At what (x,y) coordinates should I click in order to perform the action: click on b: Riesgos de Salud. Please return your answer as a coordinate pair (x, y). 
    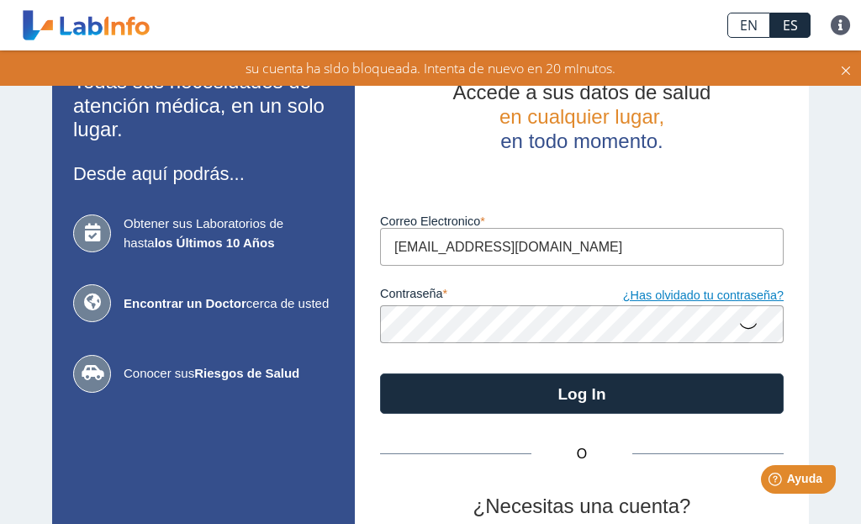
    Looking at the image, I should click on (246, 373).